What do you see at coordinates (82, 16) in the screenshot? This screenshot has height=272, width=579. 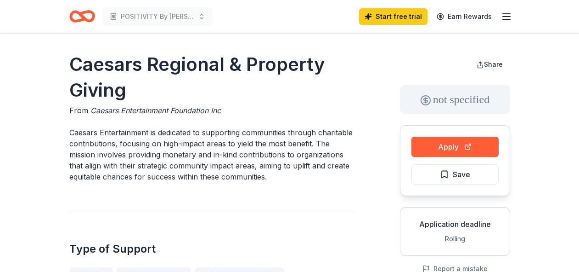 I see `a: Home` at bounding box center [82, 16].